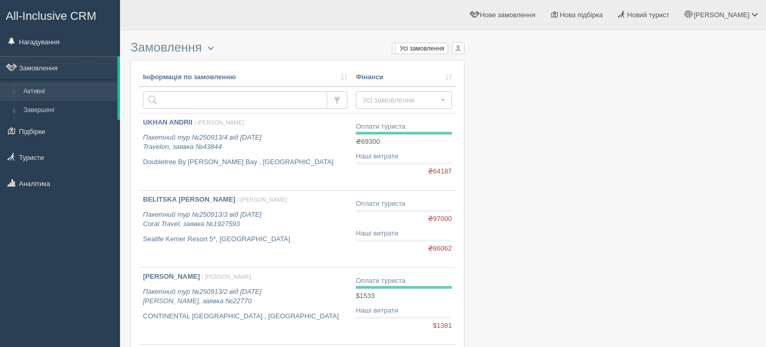  Describe the element at coordinates (420, 48) in the screenshot. I see `label: Усі замовлення` at that location.